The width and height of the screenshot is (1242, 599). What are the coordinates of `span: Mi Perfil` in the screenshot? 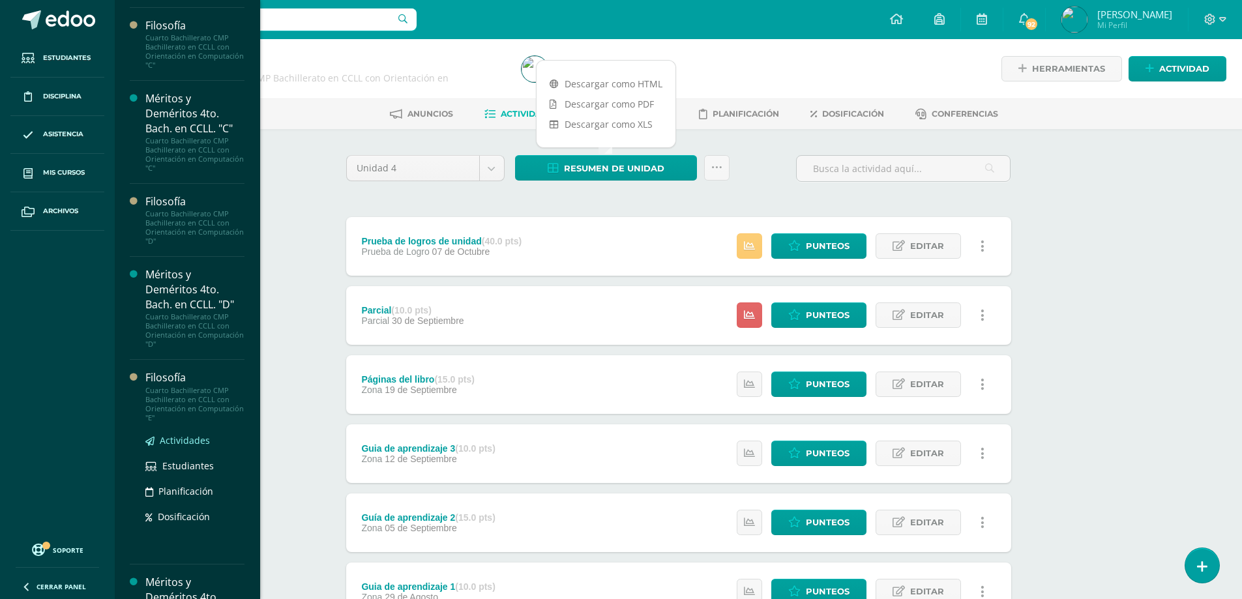 It's located at (1134, 25).